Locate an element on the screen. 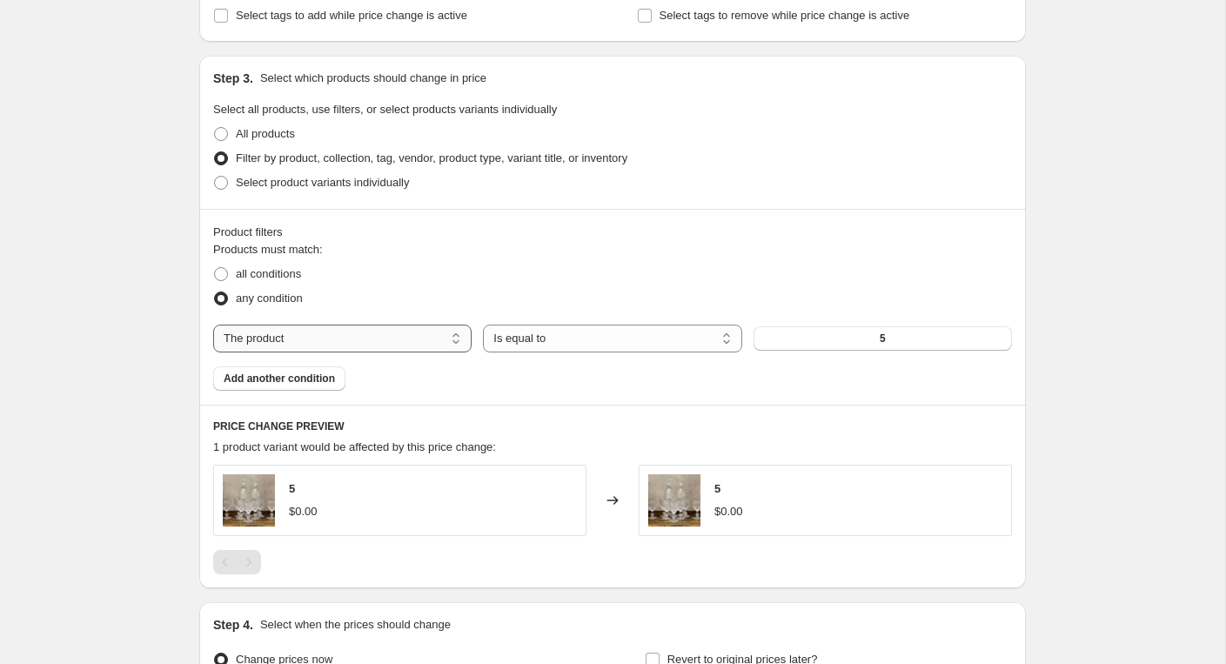 The image size is (1226, 664). h6: PRICE CHANGE PREVIEW is located at coordinates (613, 426).